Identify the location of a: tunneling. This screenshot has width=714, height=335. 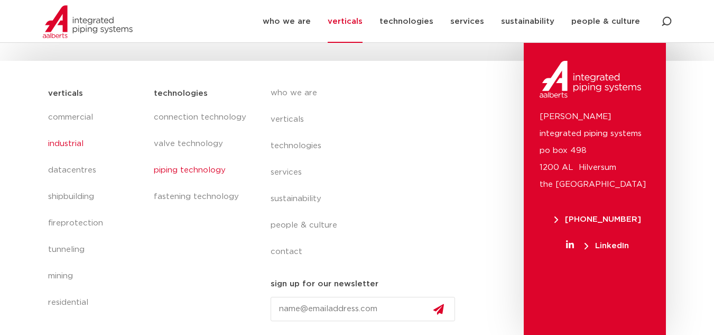
(96, 250).